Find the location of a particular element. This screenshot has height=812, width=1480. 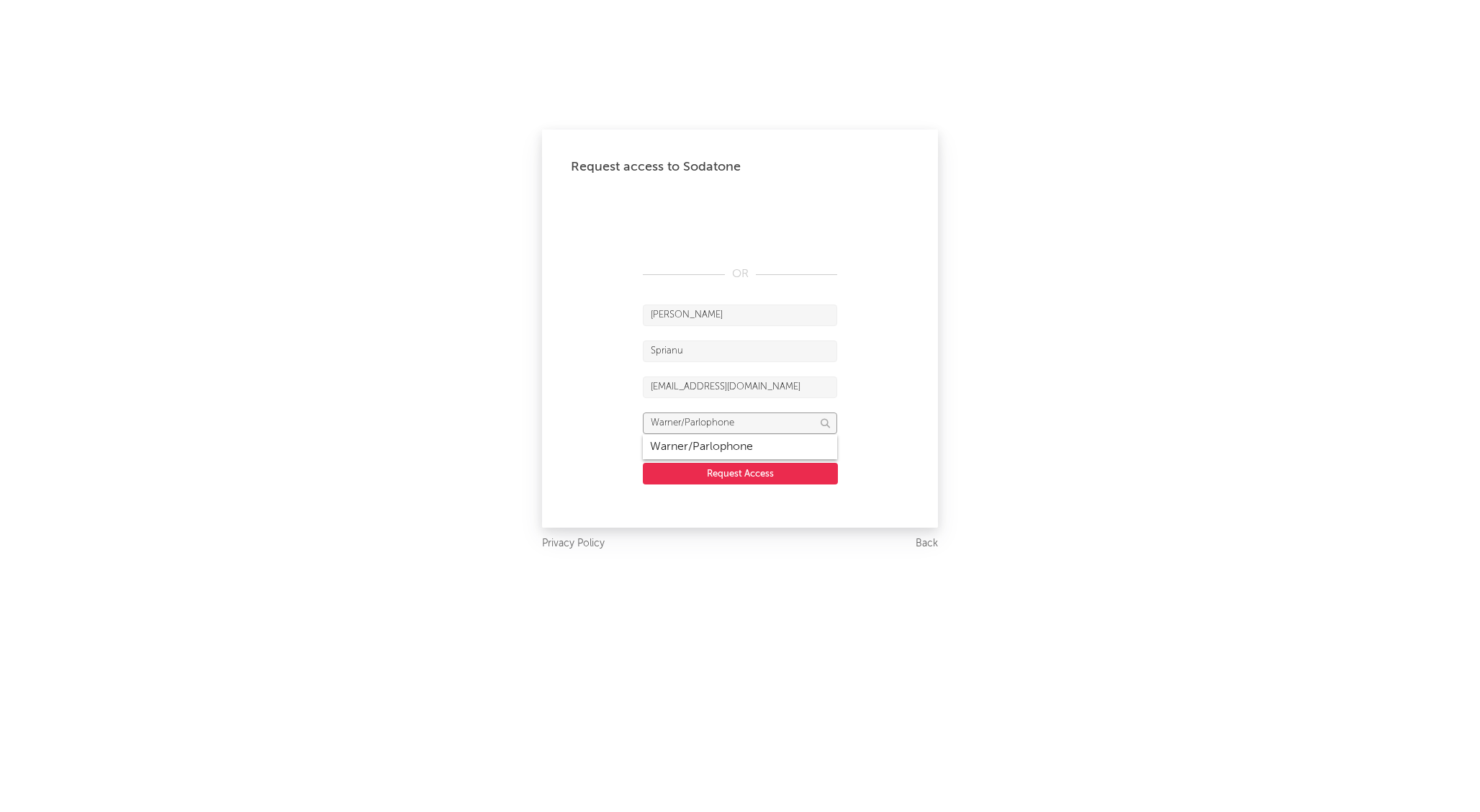

input: Email is located at coordinates (740, 387).